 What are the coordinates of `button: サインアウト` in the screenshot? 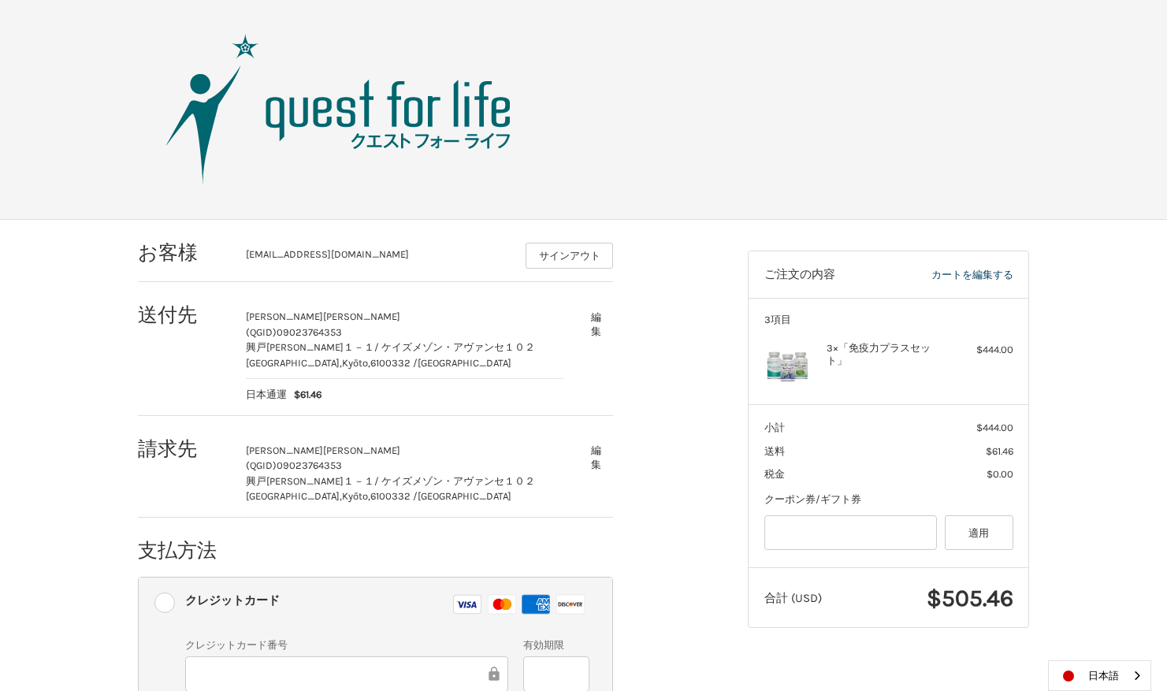 It's located at (569, 255).